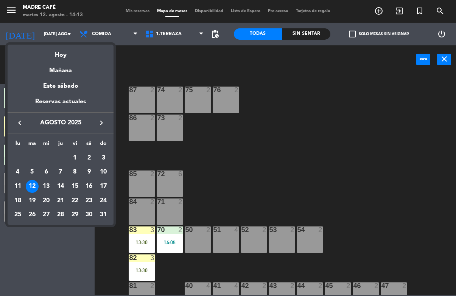 This screenshot has width=456, height=296. Describe the element at coordinates (46, 215) in the screenshot. I see `td: 27 de agosto de 2025` at that location.